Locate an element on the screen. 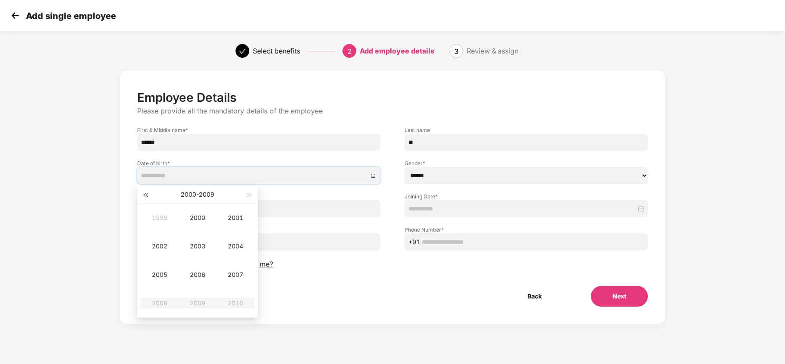 This screenshot has height=364, width=785. td: 2000 is located at coordinates (198, 218).